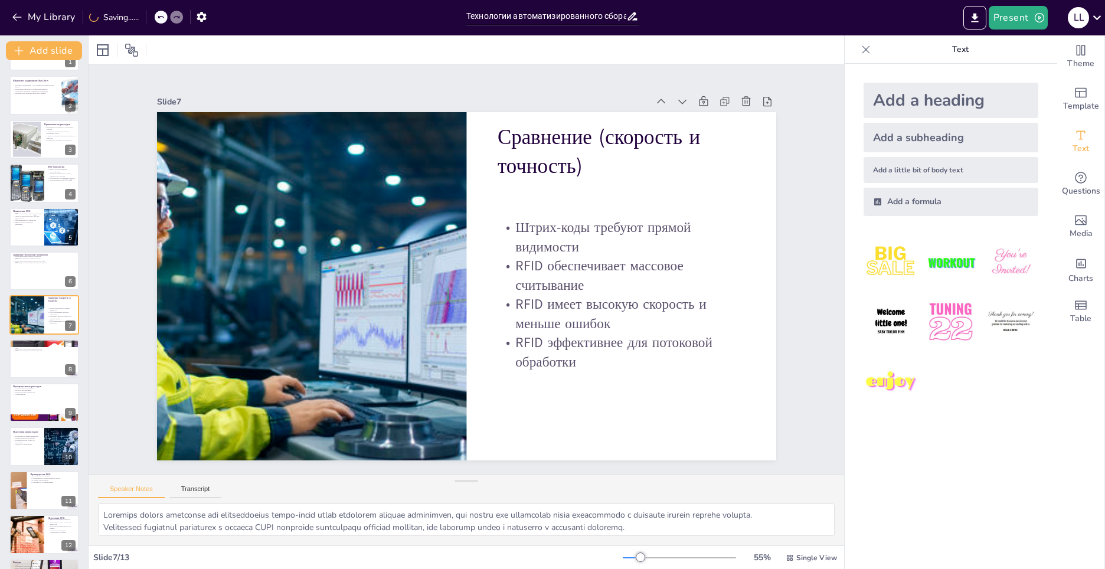 This screenshot has width=1105, height=569. What do you see at coordinates (53, 475) in the screenshot?
I see `p: Преимущества RFID` at bounding box center [53, 475].